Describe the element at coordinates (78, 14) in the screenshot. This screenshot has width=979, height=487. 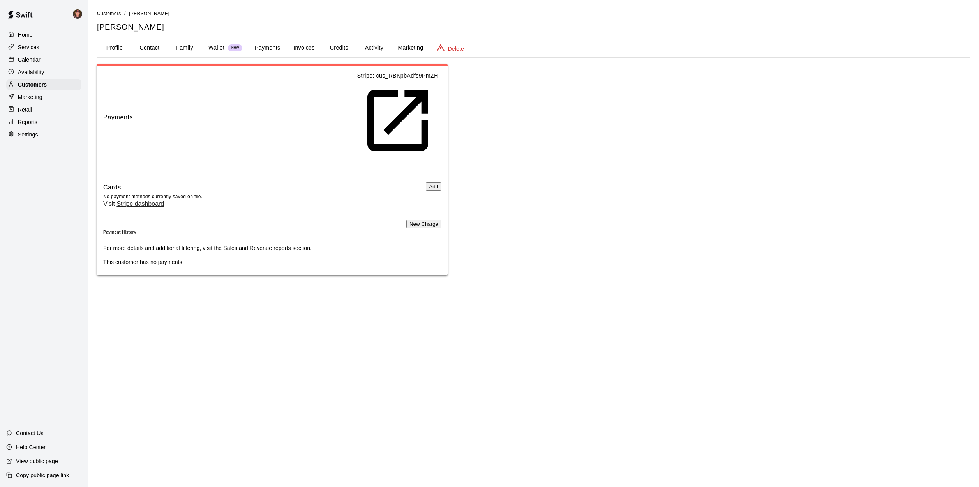
I see `img: Mike Skogen` at that location.